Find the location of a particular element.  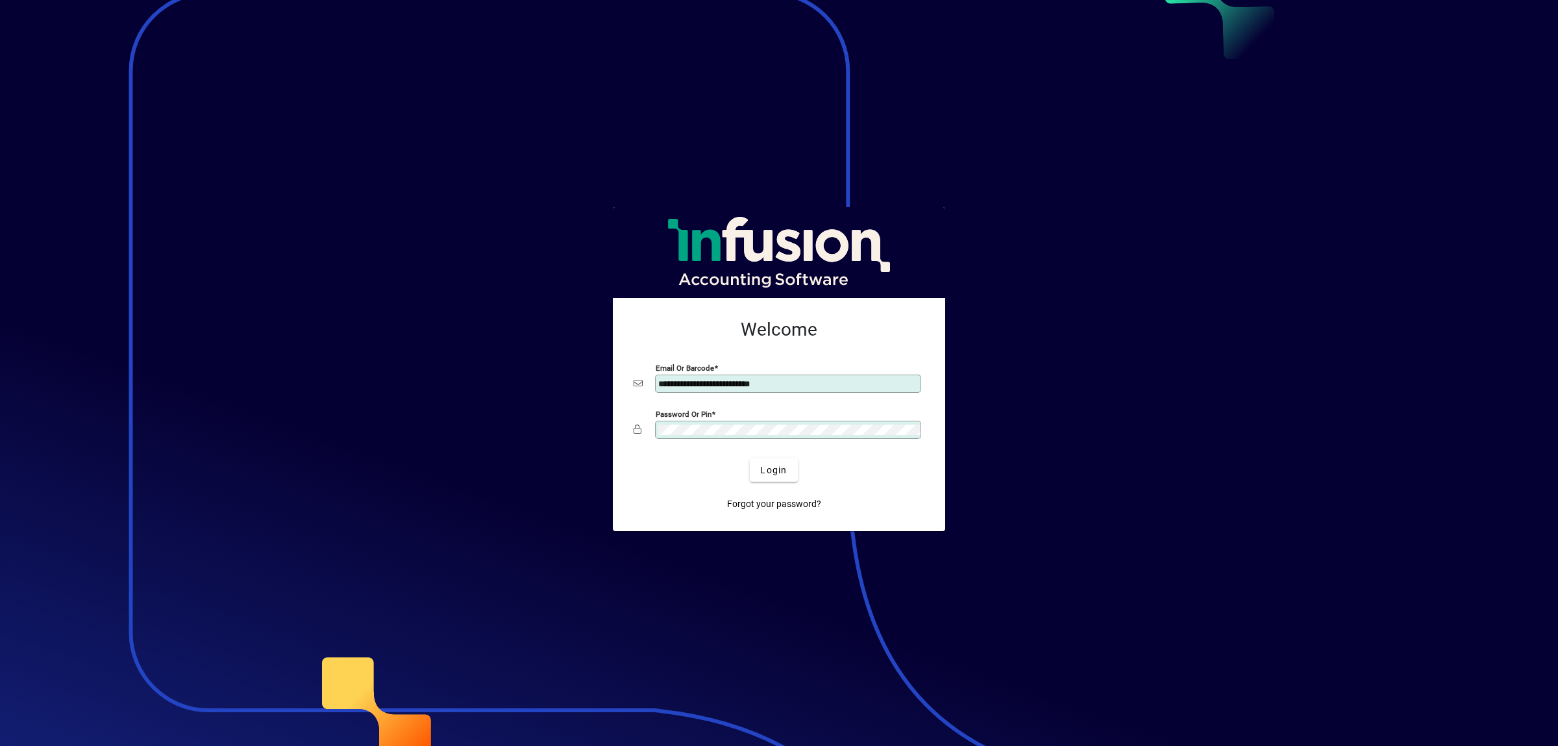

span: Forgot your password? is located at coordinates (774, 504).